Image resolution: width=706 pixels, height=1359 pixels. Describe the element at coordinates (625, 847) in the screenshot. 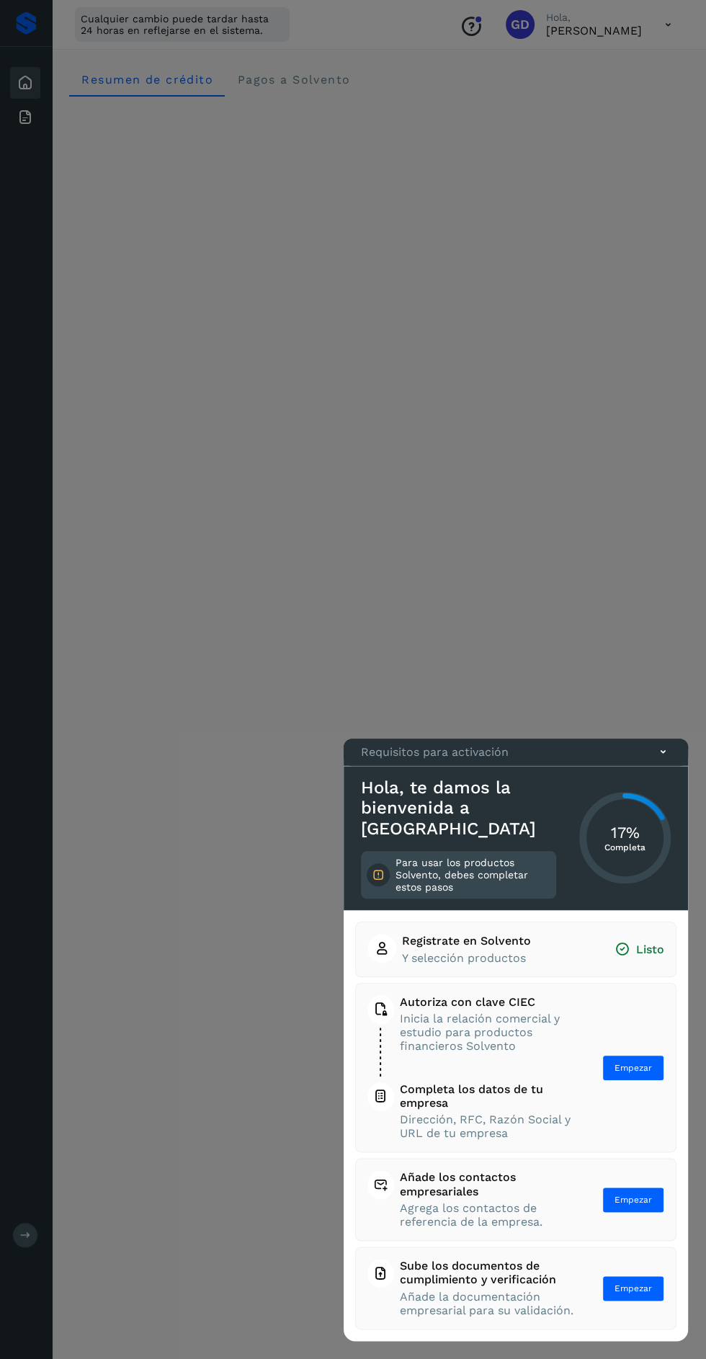

I see `p: Completa` at that location.